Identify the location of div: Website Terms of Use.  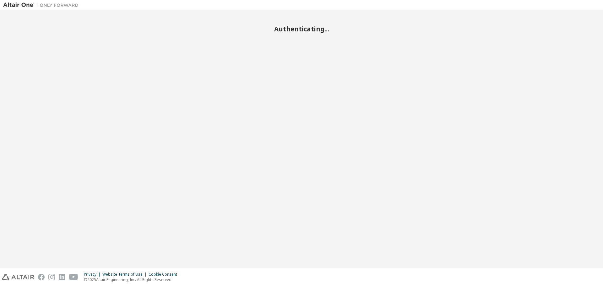
(125, 274).